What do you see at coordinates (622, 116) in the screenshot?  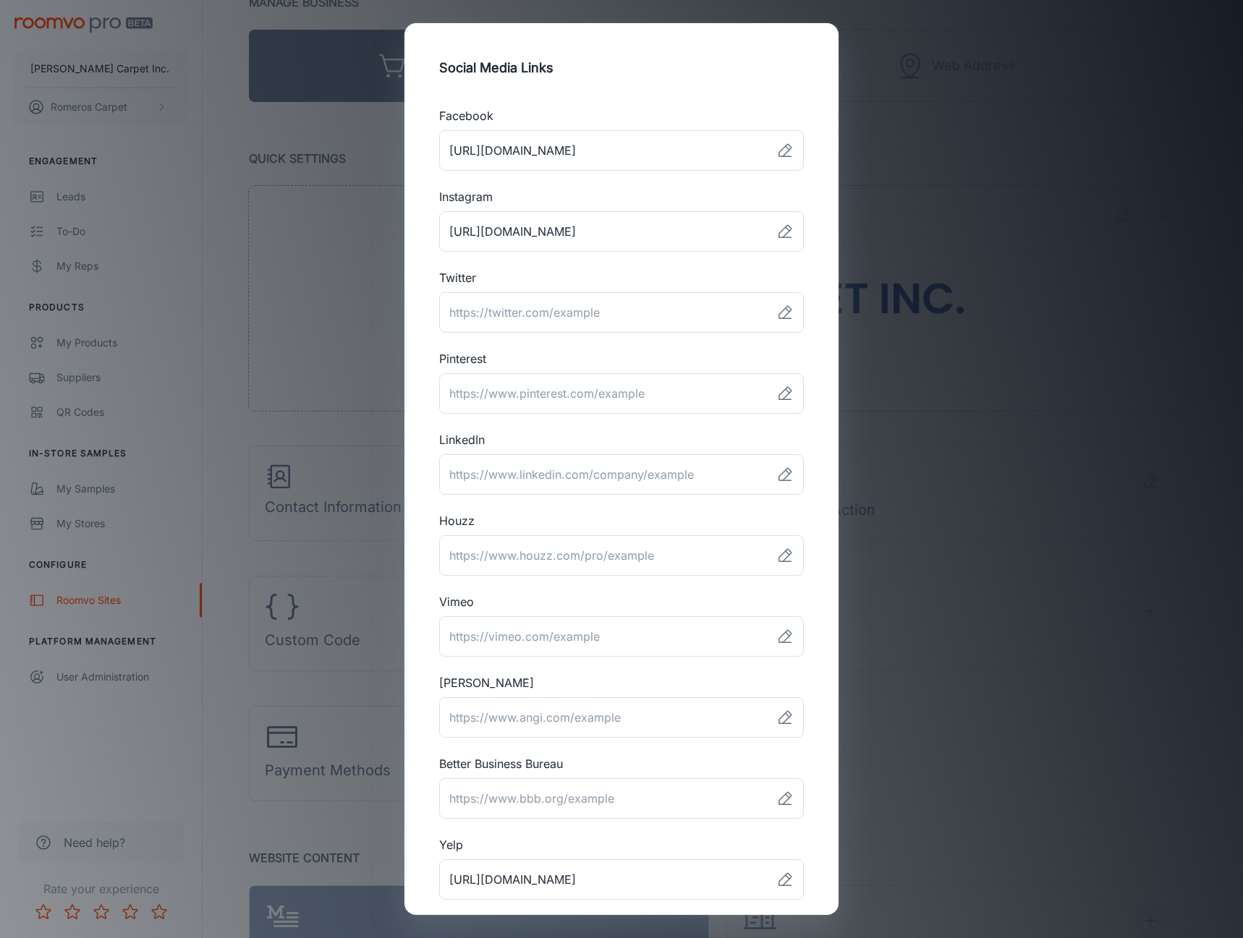 I see `p: Facebook` at bounding box center [622, 116].